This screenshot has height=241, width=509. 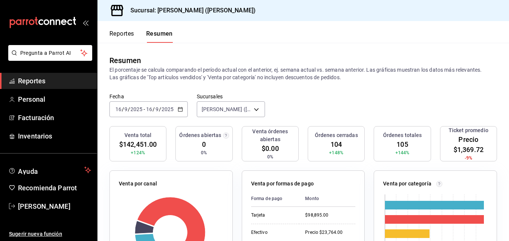 I want to click on span: +148%, so click(x=336, y=153).